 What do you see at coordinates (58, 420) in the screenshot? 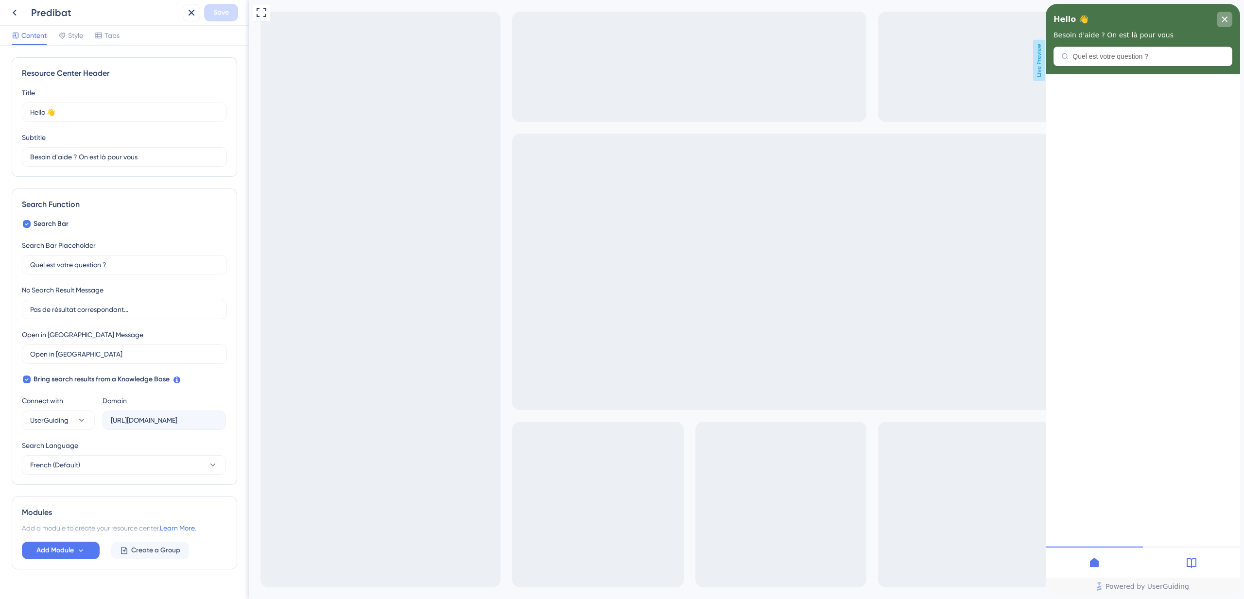
I see `button: UserGuiding` at bounding box center [58, 420].